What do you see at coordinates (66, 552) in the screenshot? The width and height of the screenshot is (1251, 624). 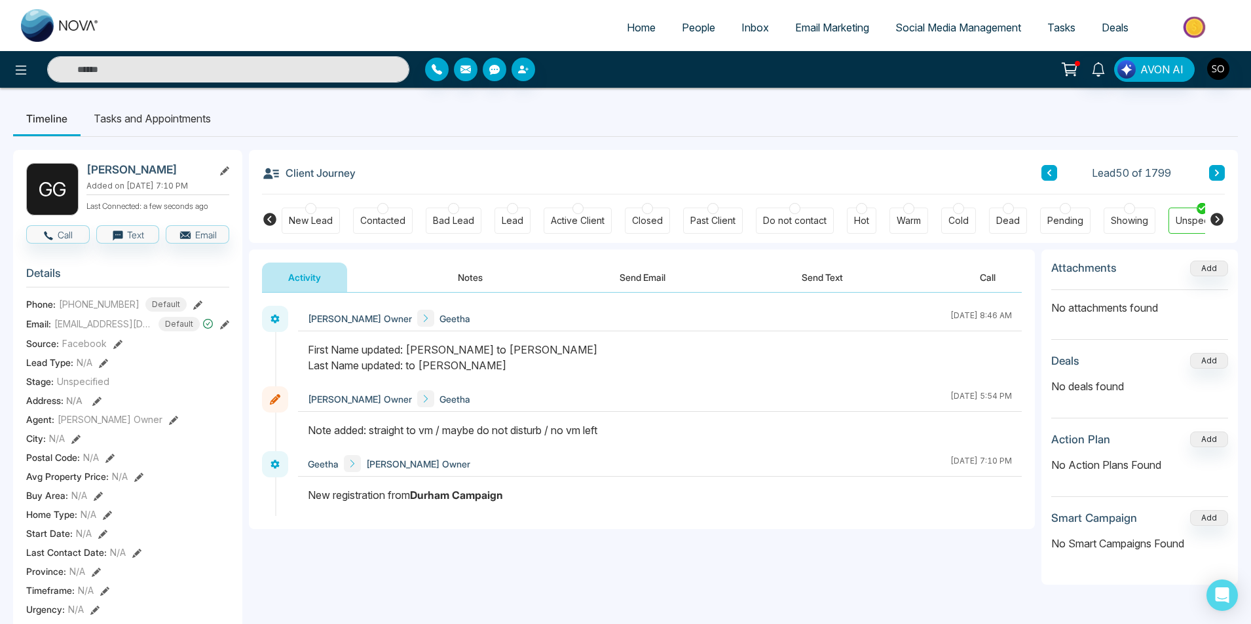 I see `span: Last Contact Date :` at bounding box center [66, 552].